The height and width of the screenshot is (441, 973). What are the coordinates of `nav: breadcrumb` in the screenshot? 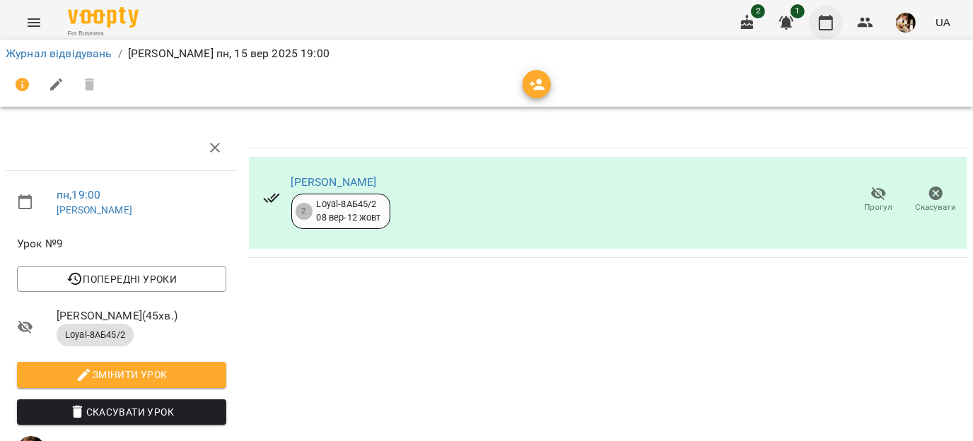 It's located at (486, 54).